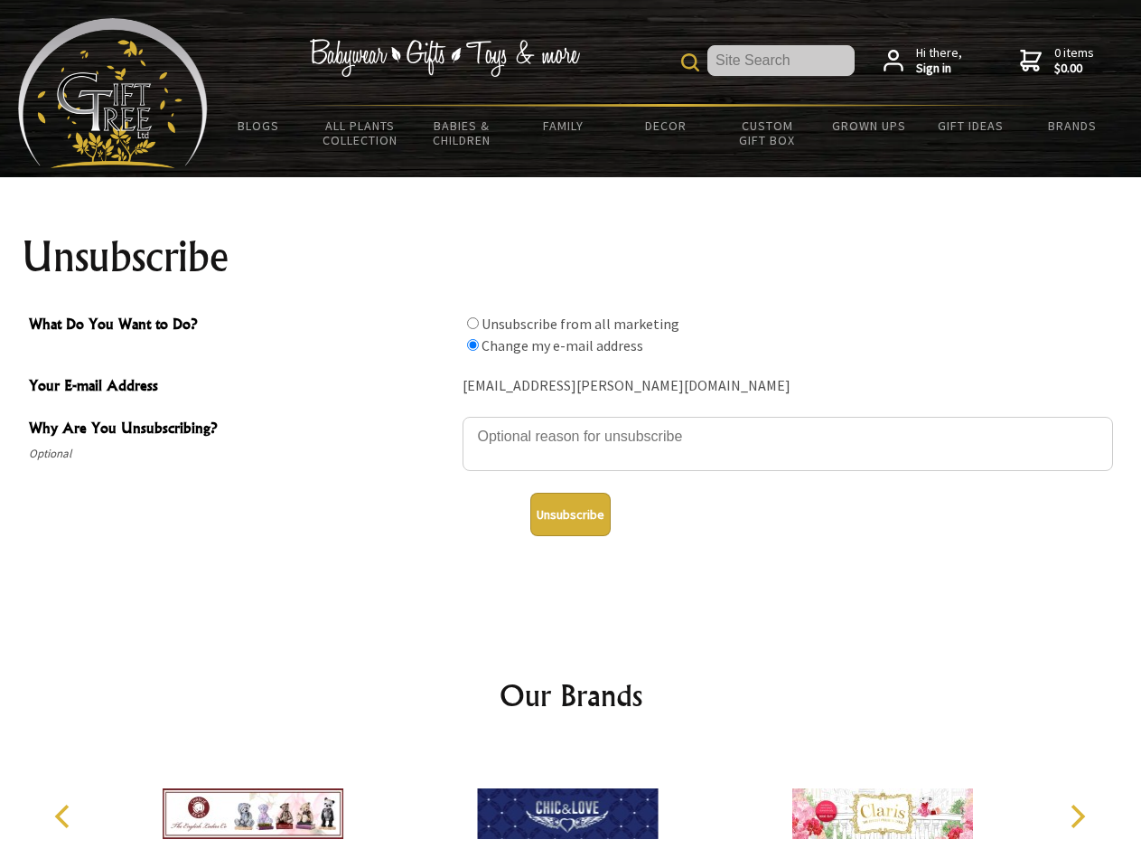  I want to click on img: Babyware - Gifts - Toys and more..., so click(113, 93).